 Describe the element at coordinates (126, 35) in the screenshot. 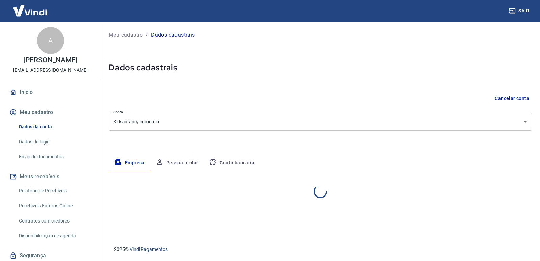

I see `p: Meu cadastro` at that location.